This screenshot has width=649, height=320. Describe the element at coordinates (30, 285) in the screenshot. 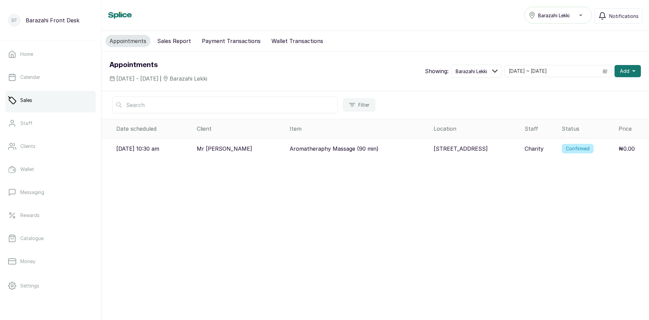

I see `p: Settings` at that location.